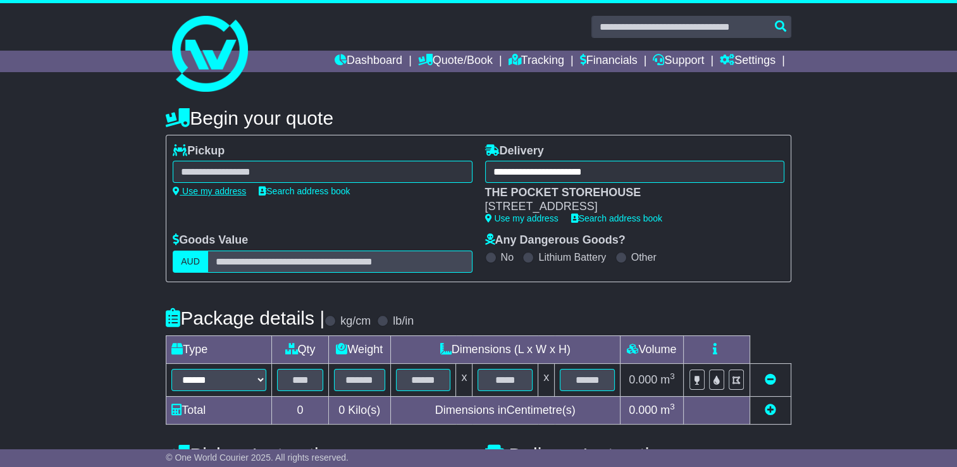 This screenshot has width=957, height=467. Describe the element at coordinates (555, 240) in the screenshot. I see `label: Any Dangerous Goods?` at that location.